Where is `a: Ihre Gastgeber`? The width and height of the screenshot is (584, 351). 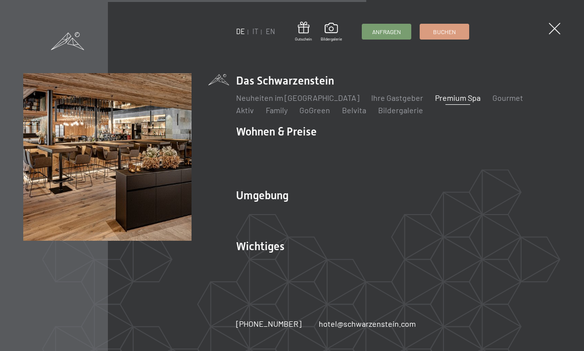 a: Ihre Gastgeber is located at coordinates (397, 97).